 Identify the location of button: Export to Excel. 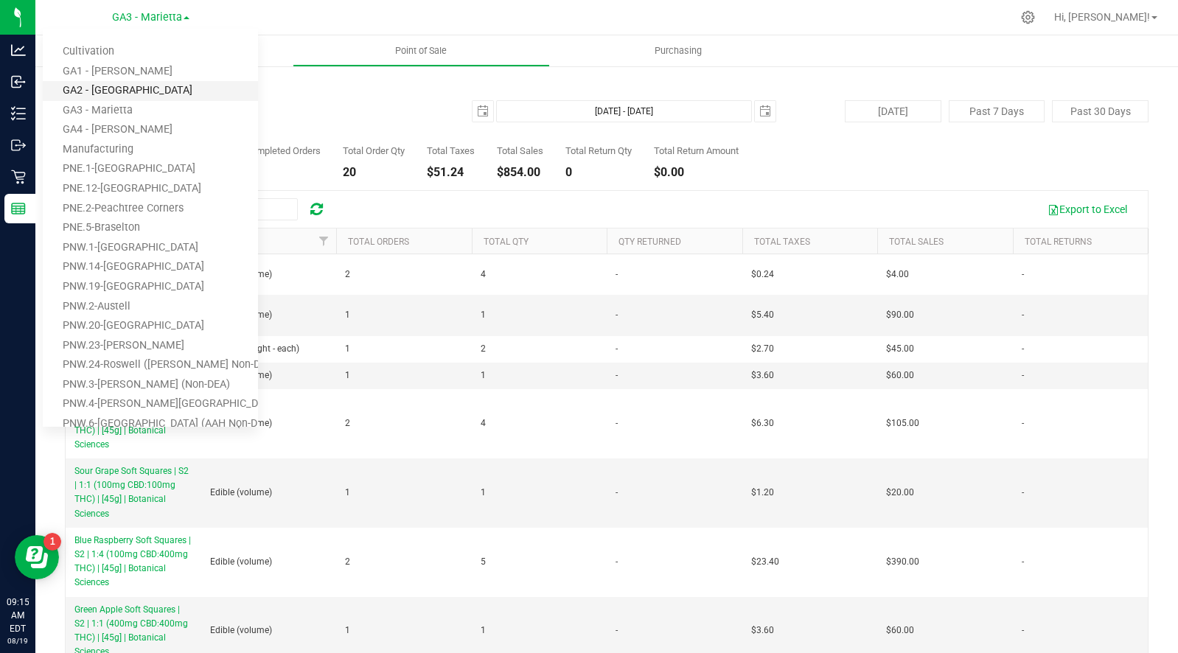
(1087, 209).